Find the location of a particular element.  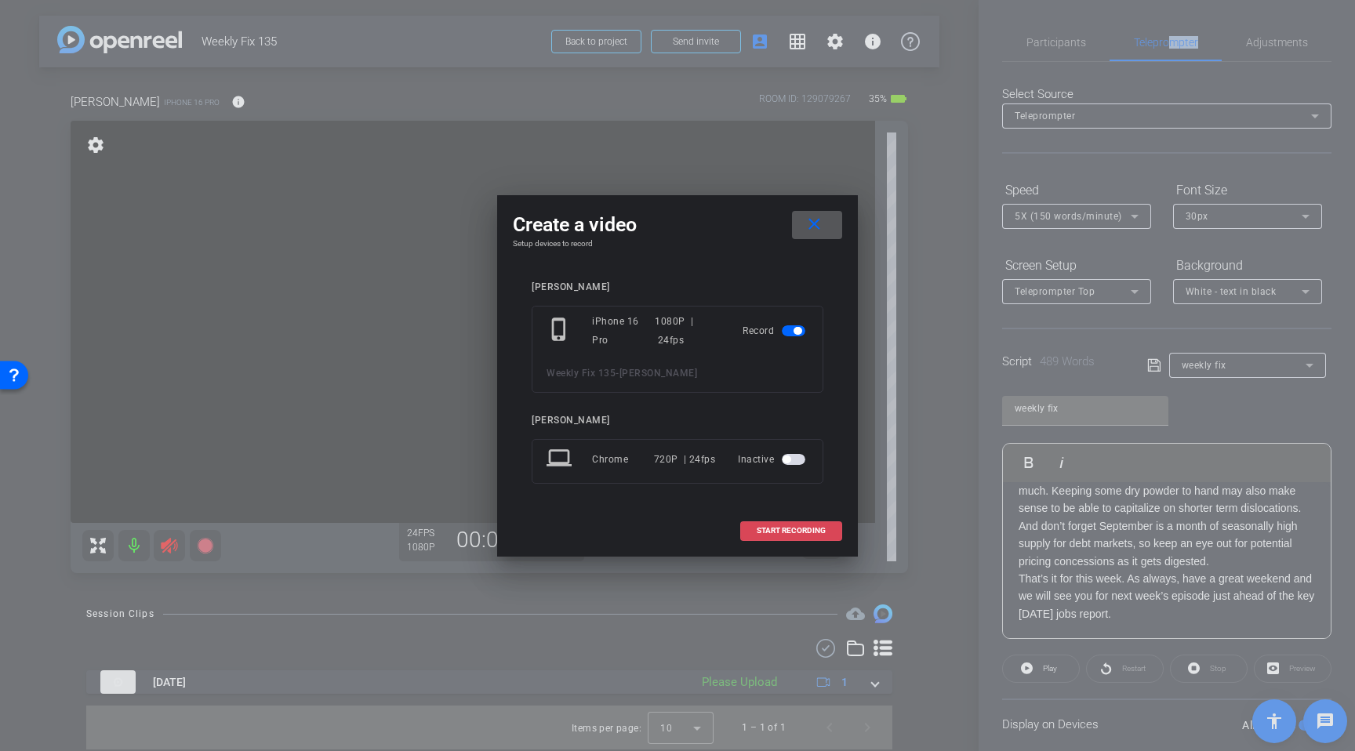

div: Chrome is located at coordinates (623, 459).